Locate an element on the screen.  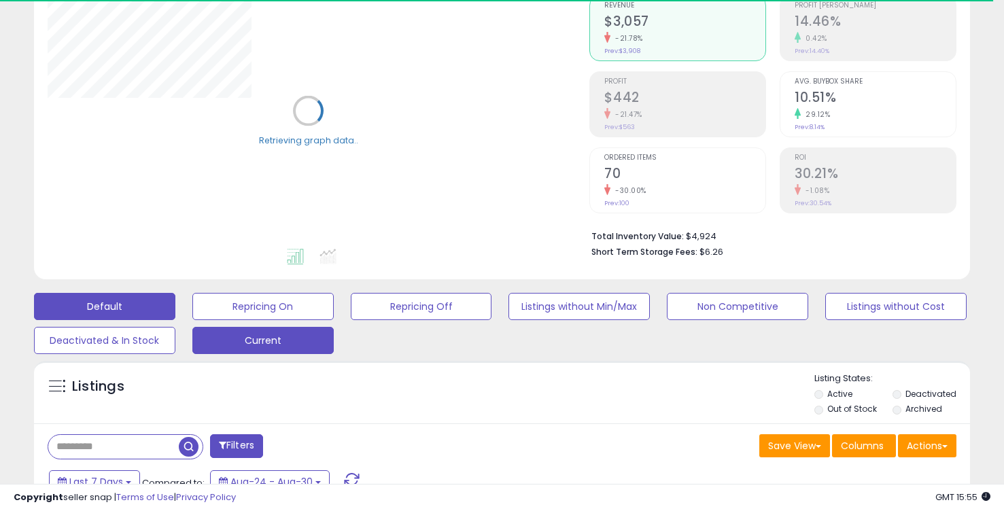
button: Deactivated & In Stock is located at coordinates (105, 340).